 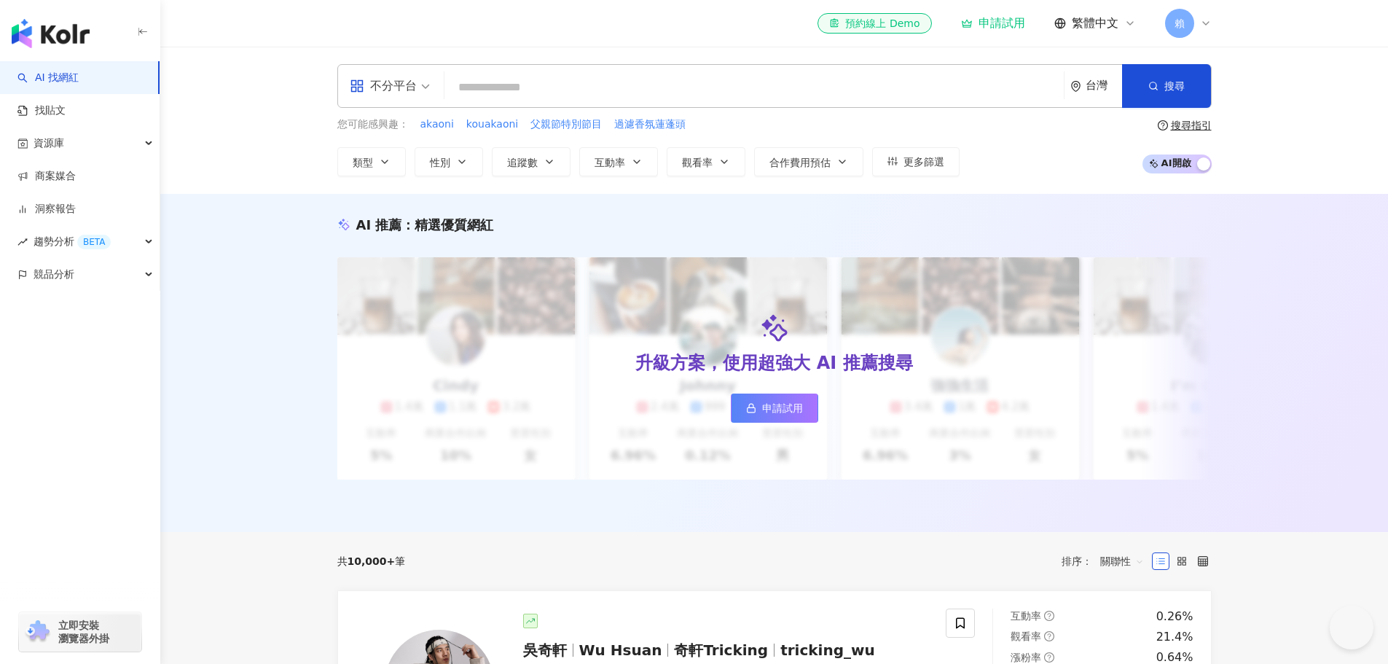 I want to click on a: 預約線上 Demo, so click(x=874, y=23).